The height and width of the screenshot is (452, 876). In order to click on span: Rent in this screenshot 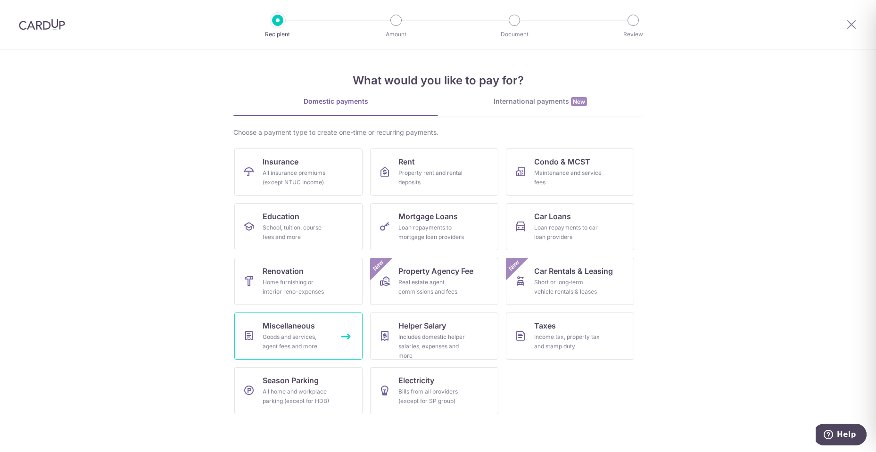, I will do `click(406, 162)`.